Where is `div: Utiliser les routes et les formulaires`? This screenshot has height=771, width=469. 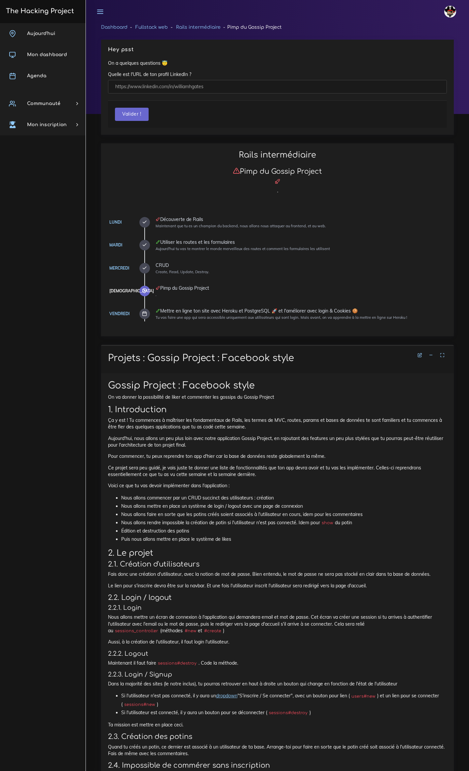
div: Utiliser les routes et les formulaires is located at coordinates (301, 242).